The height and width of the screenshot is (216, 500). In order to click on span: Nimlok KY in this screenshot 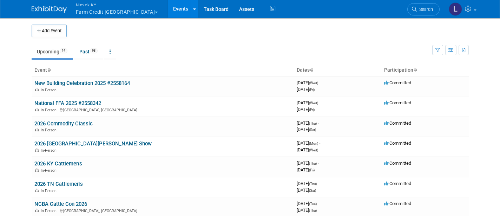, I will do `click(117, 5)`.